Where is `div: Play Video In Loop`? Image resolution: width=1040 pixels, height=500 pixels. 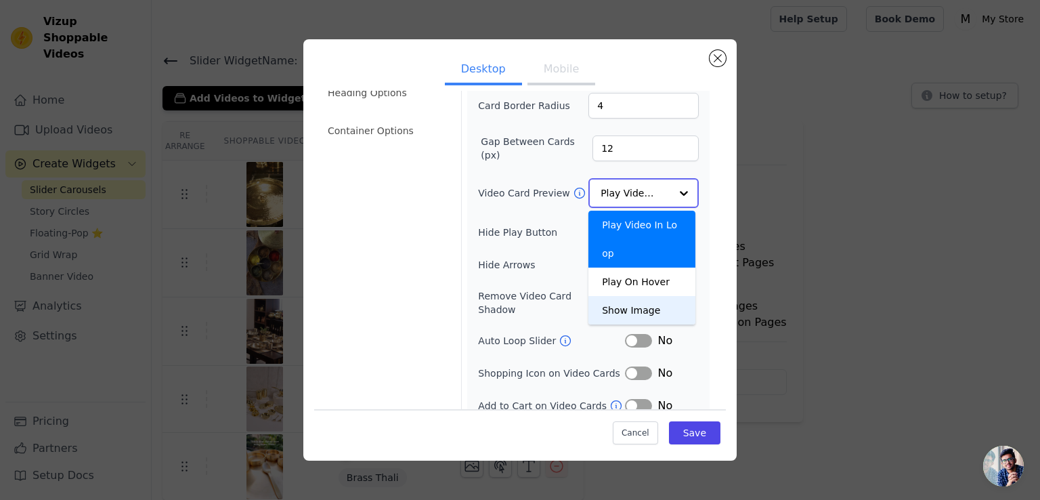
div: Play Video In Loop is located at coordinates (642, 239).